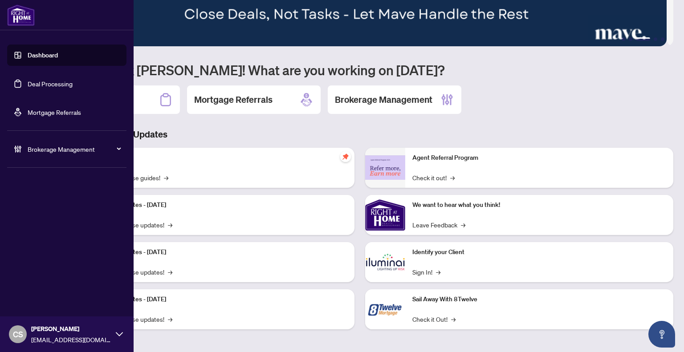  What do you see at coordinates (540, 253) in the screenshot?
I see `p: Identify your Client` at bounding box center [540, 253].